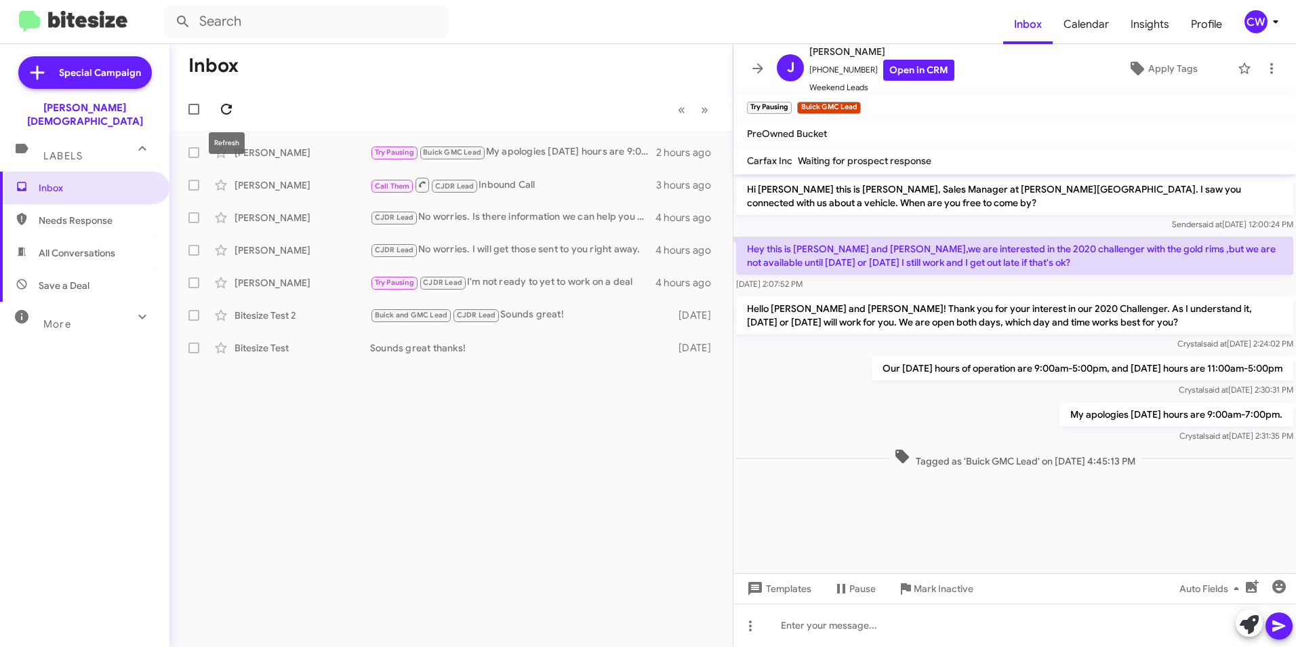 Image resolution: width=1296 pixels, height=647 pixels. Describe the element at coordinates (1173, 68) in the screenshot. I see `span: Apply Tags` at that location.